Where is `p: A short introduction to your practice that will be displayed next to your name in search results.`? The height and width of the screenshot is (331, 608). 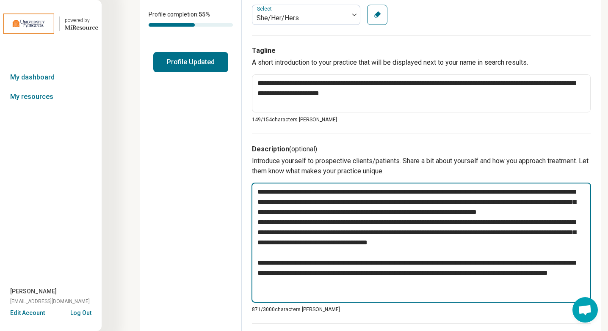 p: A short introduction to your practice that will be displayed next to your name in search results. is located at coordinates (421, 63).